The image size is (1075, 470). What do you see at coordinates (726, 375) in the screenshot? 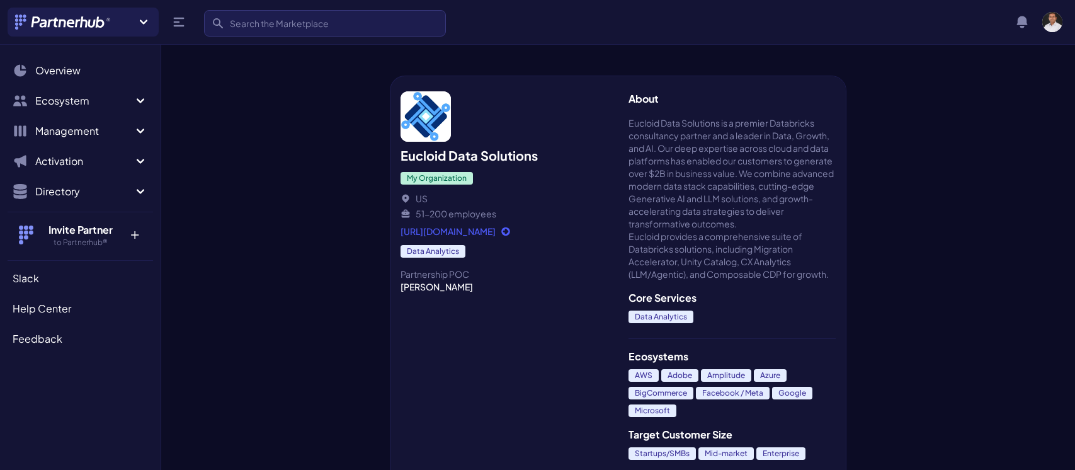
I see `span: Amplitude` at bounding box center [726, 375].